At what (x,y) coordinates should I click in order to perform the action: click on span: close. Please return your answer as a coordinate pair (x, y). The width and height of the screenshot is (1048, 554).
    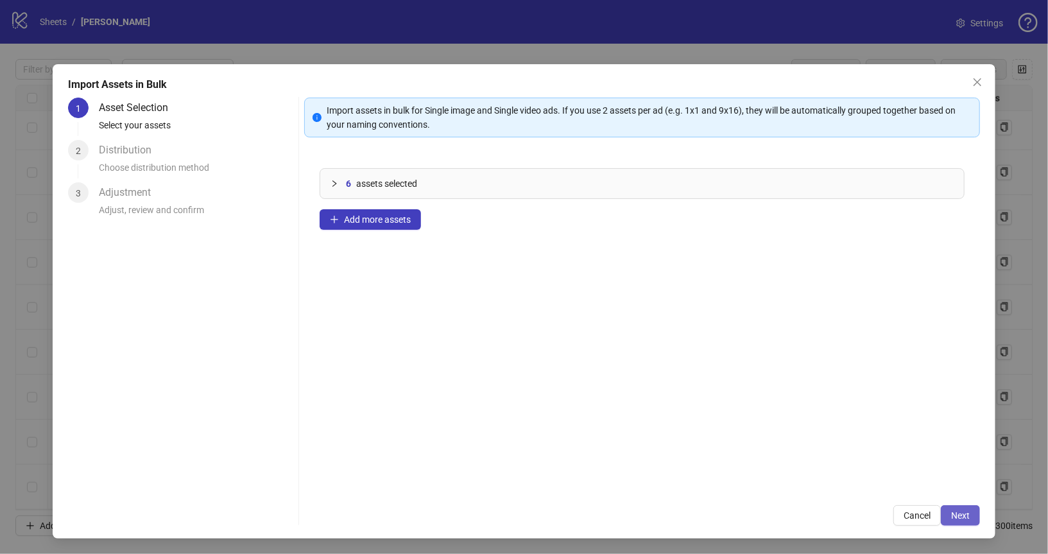
    Looking at the image, I should click on (978, 82).